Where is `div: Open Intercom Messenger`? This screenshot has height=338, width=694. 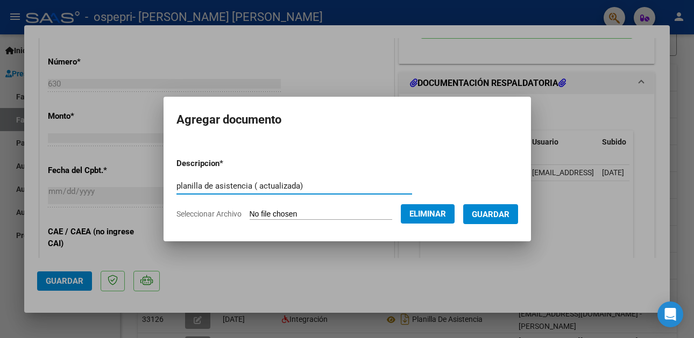
div: Open Intercom Messenger is located at coordinates (670, 315).